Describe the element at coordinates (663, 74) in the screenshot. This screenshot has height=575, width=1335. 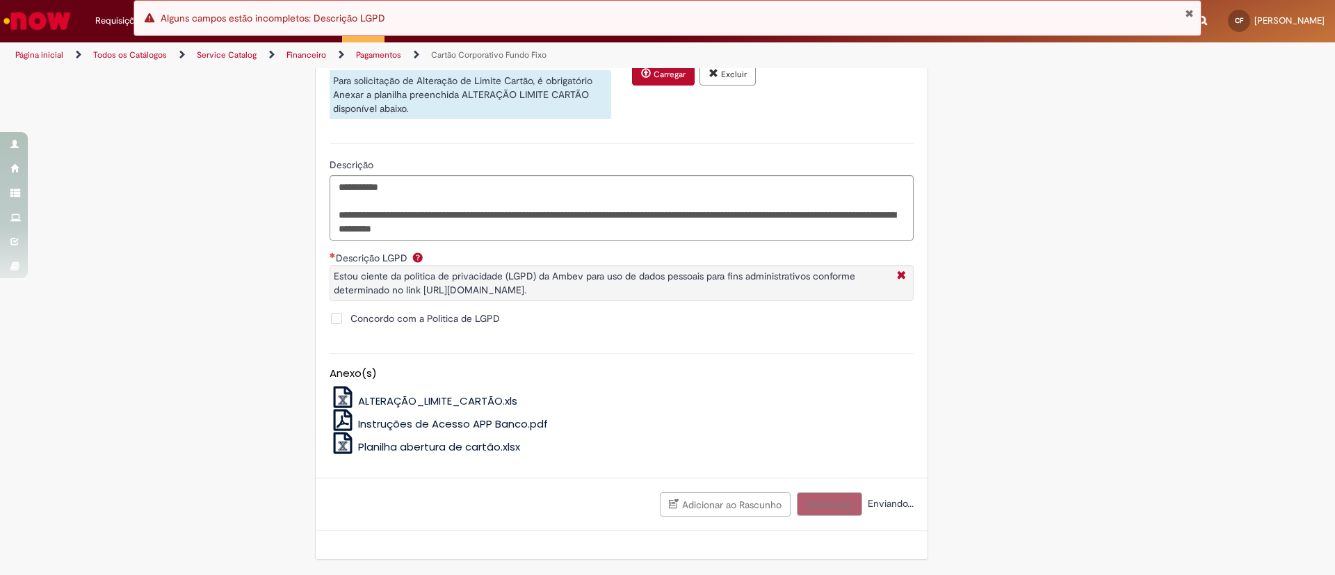
I see `button: Carregar anexo de Anexar a planilha: Alteração de limite do cartão Required` at that location.